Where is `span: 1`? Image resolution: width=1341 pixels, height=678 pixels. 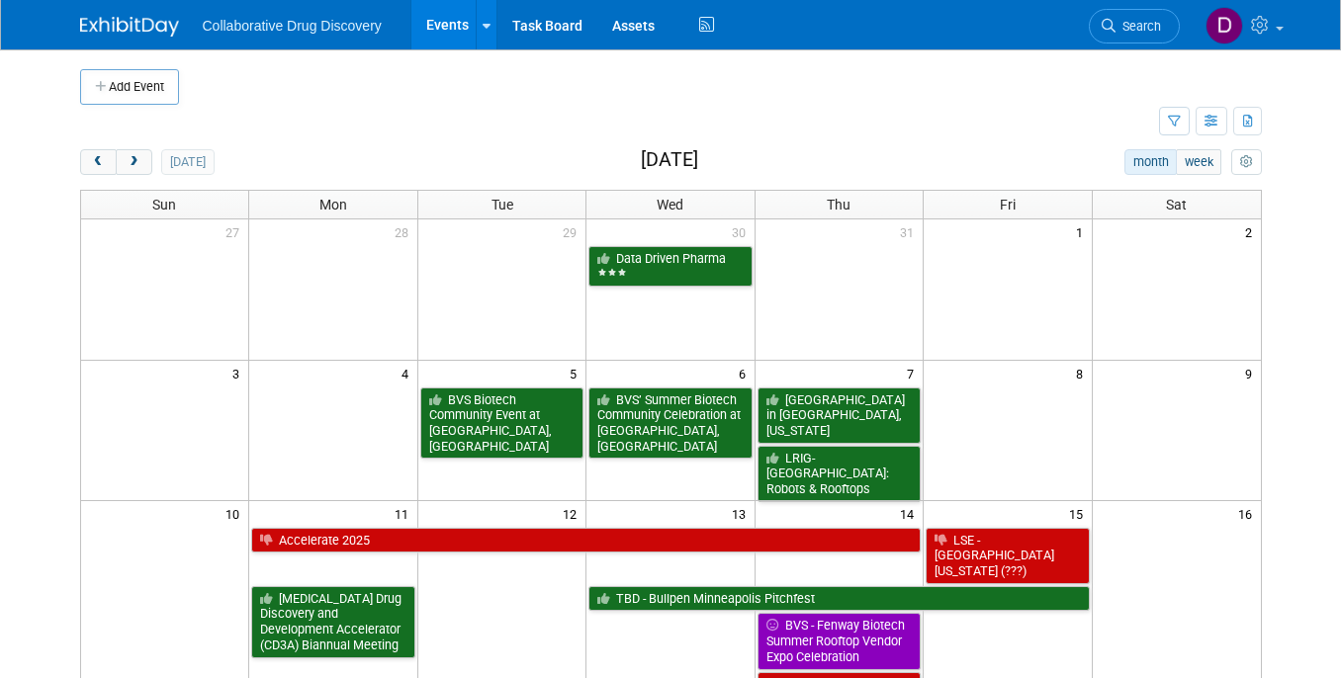 span: 1 is located at coordinates (1083, 231).